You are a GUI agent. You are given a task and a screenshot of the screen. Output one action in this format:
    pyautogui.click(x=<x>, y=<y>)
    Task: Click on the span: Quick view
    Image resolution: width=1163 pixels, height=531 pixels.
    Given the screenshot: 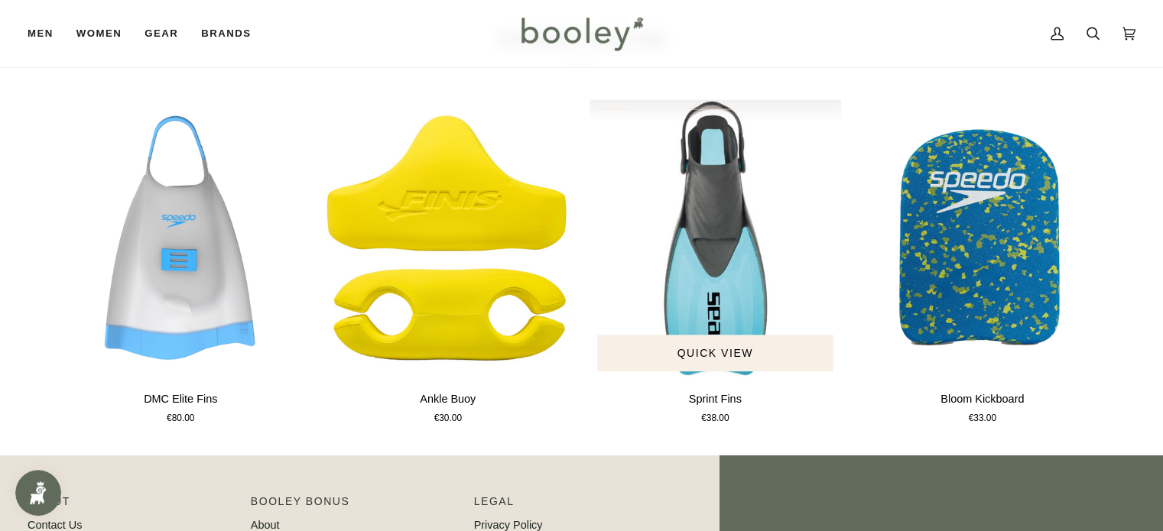 What is the action you would take?
    pyautogui.click(x=715, y=353)
    